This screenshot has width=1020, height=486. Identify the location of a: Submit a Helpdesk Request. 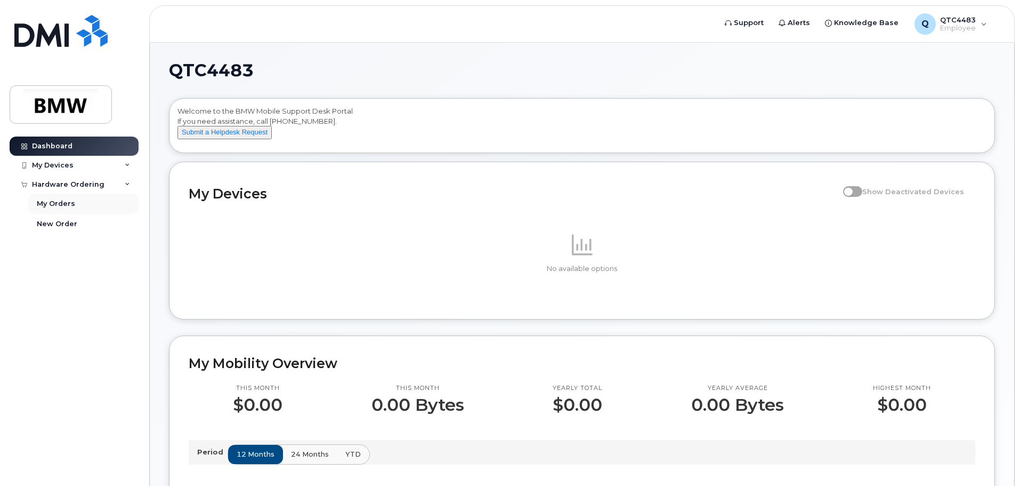
(224, 132).